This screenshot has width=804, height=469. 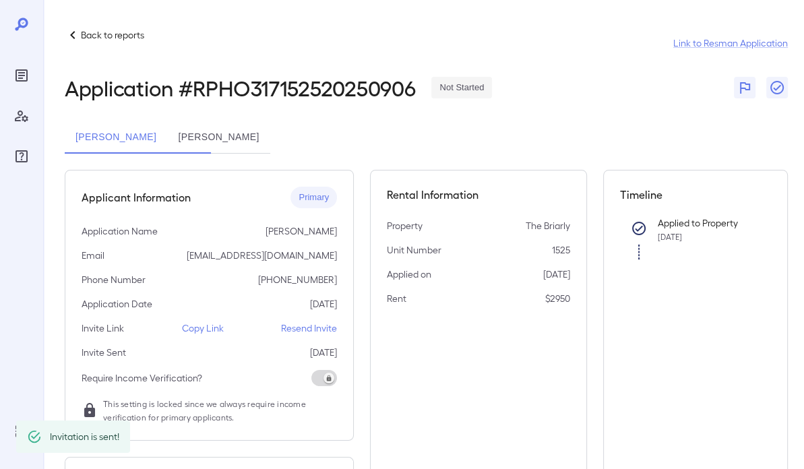 I want to click on div: FAQ, so click(x=22, y=156).